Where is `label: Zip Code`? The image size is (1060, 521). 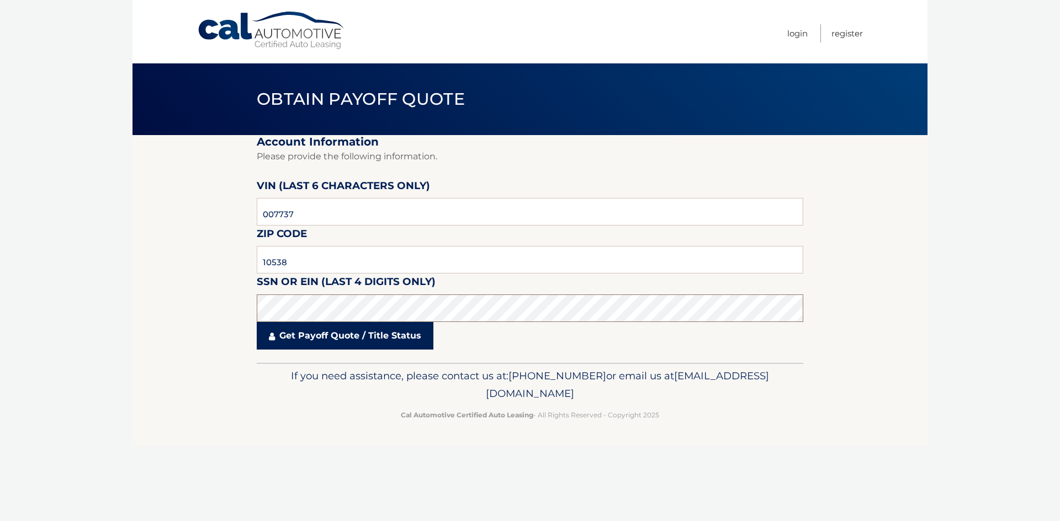 label: Zip Code is located at coordinates (281, 236).